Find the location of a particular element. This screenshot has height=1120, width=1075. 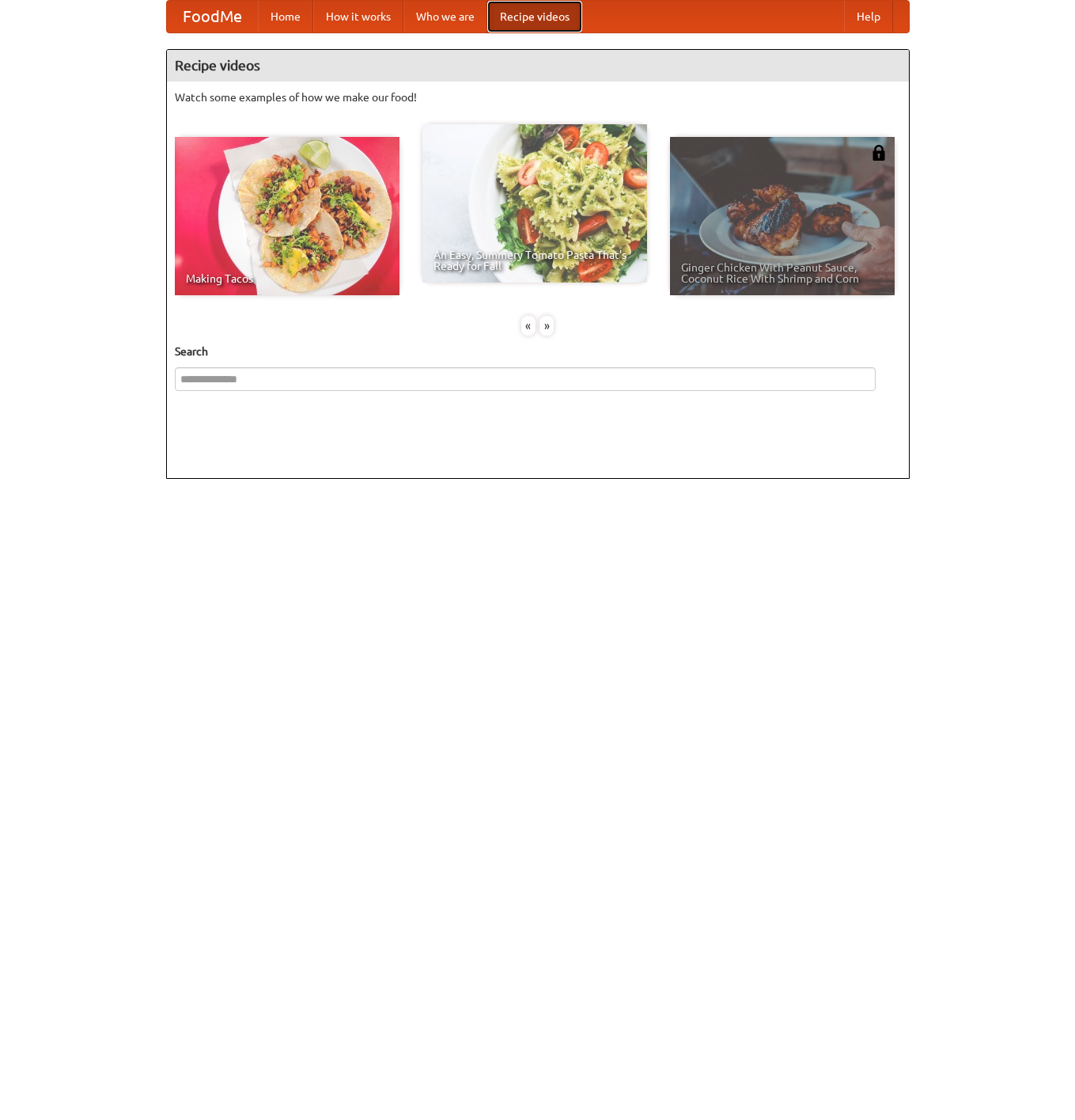

span: An Easy, Summery Tomato Pasta That's Ready for Fall is located at coordinates (535, 260).